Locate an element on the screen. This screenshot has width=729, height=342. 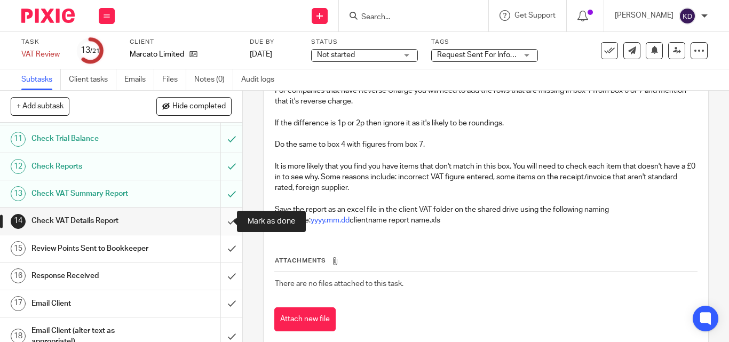
small: /21 is located at coordinates (95, 51).